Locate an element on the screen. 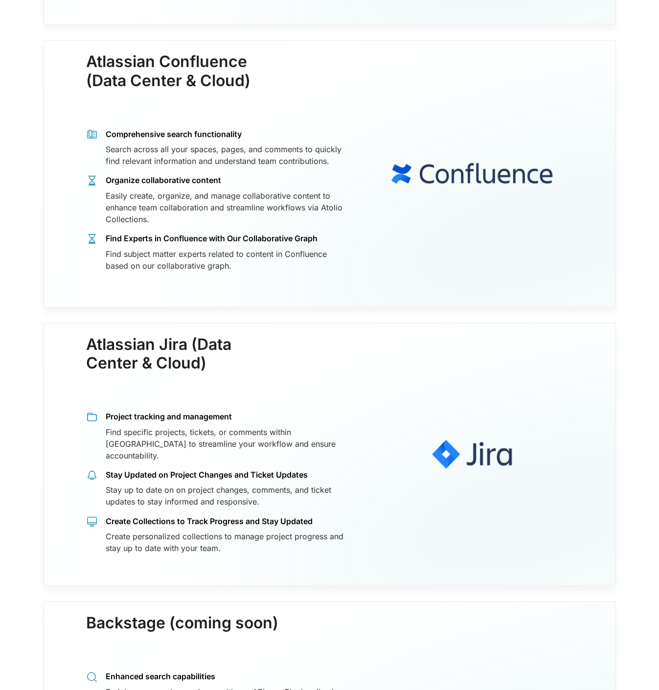 The width and height of the screenshot is (659, 690). div: Find subject matter experts related to content in Confluence based on our collaborative graph. is located at coordinates (227, 260).